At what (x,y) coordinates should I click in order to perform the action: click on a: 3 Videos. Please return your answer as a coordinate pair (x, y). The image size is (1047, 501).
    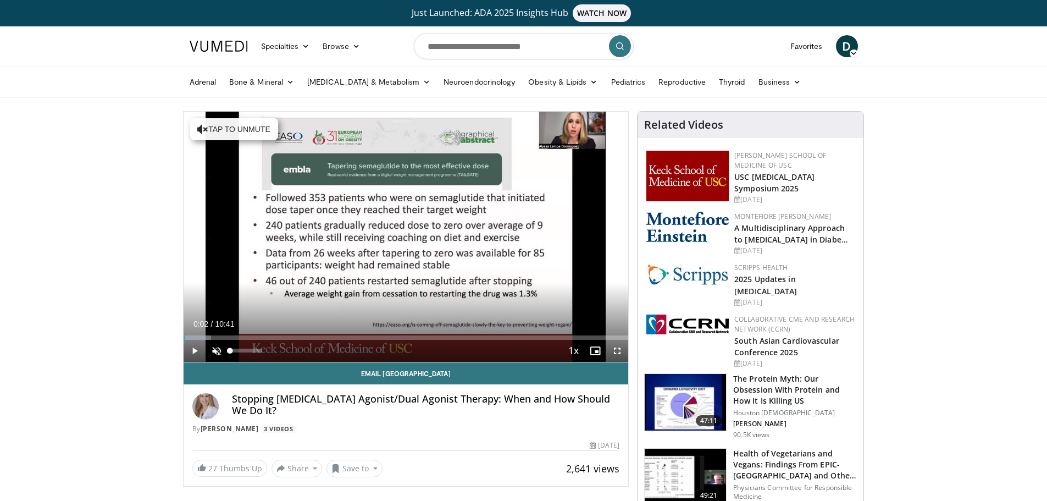
    Looking at the image, I should click on (279, 428).